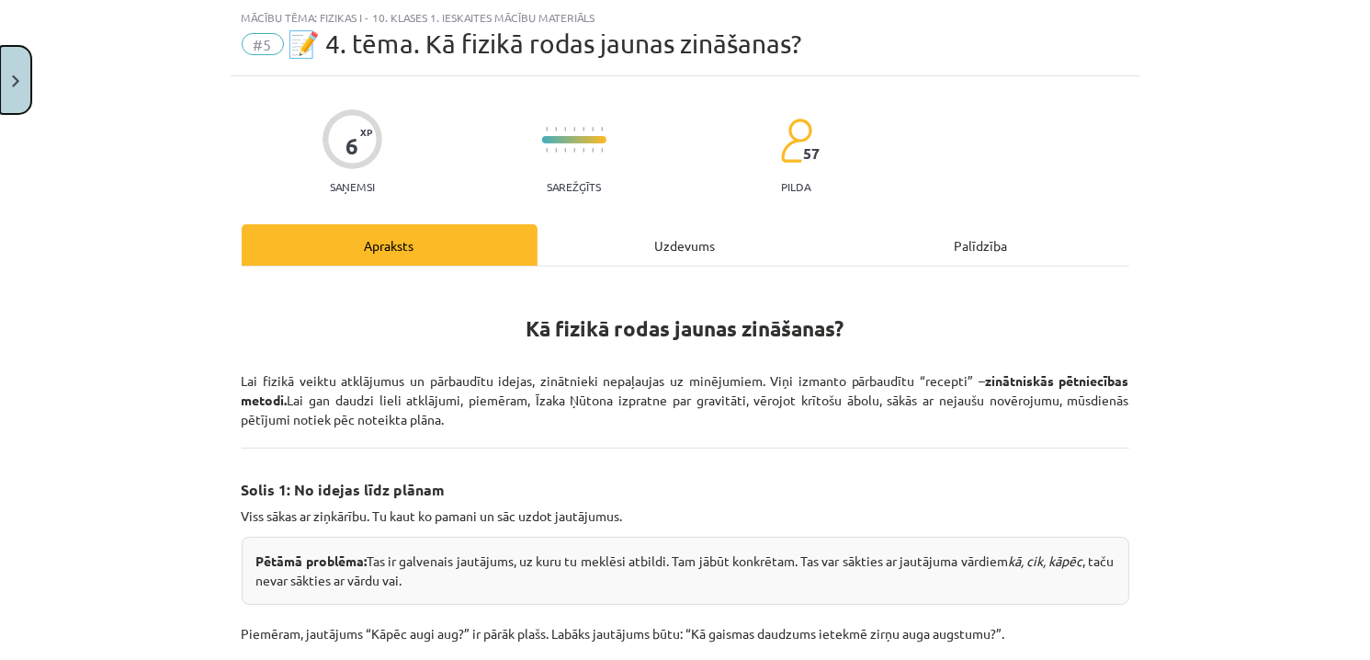 The height and width of the screenshot is (660, 1370). Describe the element at coordinates (263, 44) in the screenshot. I see `span: #5` at that location.